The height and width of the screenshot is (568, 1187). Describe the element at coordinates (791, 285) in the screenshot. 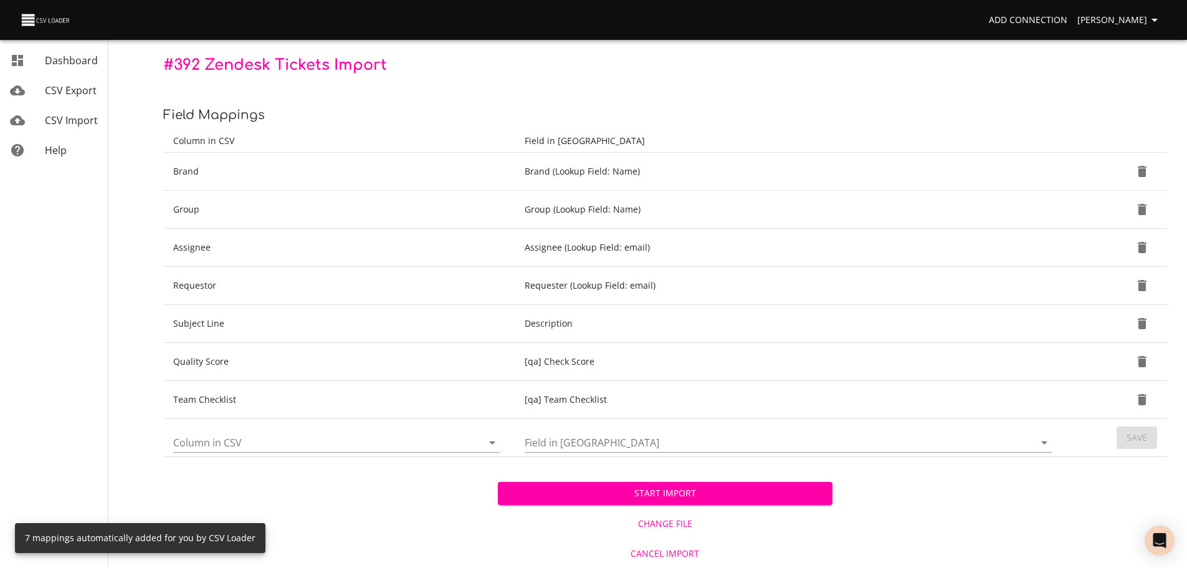

I see `td: Requester (Lookup Field: email)` at that location.